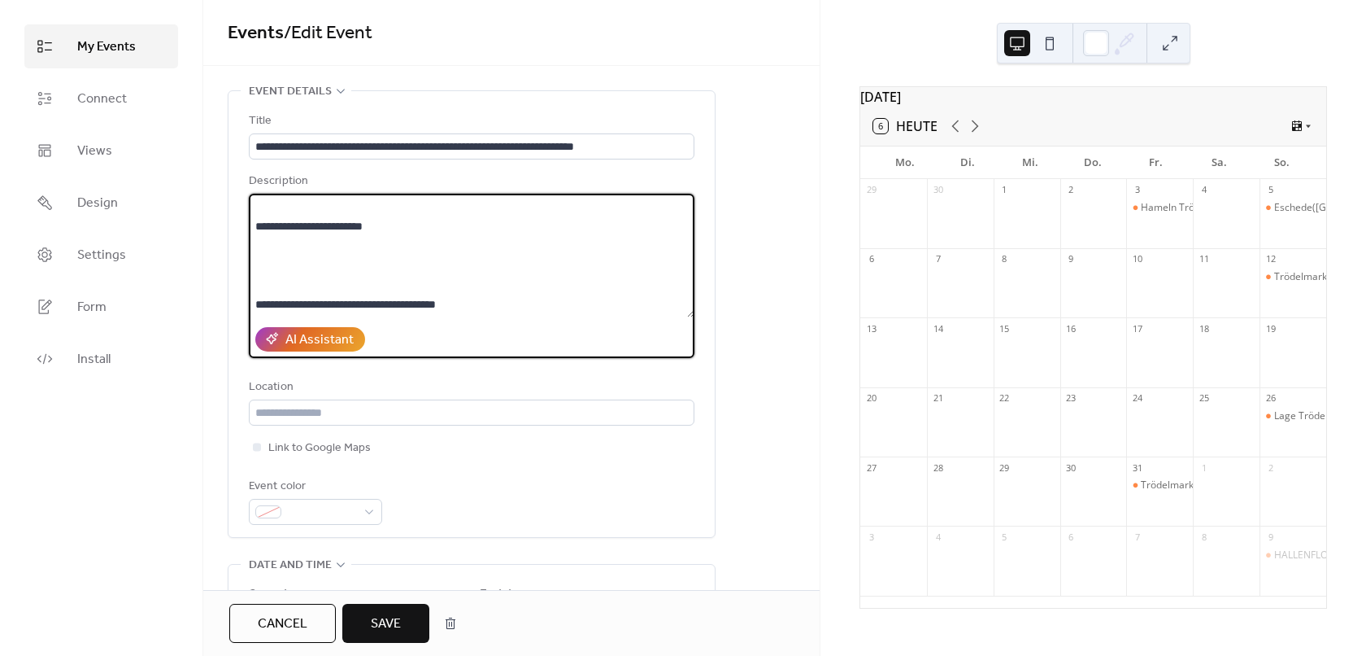  Describe the element at coordinates (1137, 259) in the screenshot. I see `div: 10` at that location.